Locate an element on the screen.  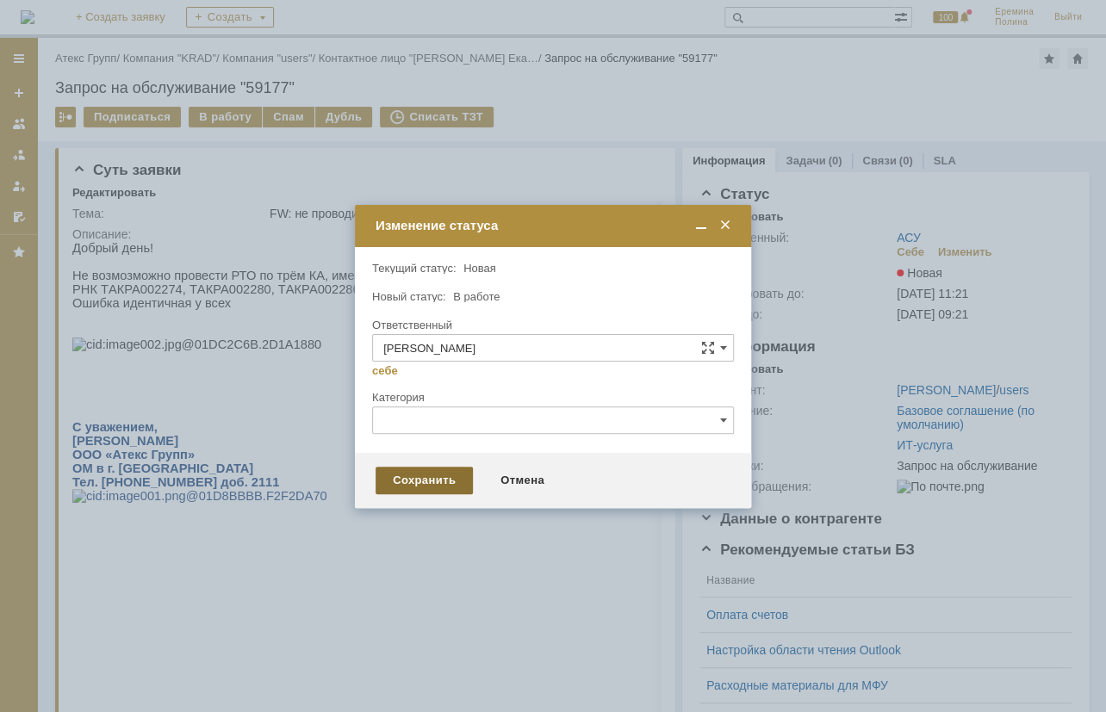
span: Новая is located at coordinates (480, 268).